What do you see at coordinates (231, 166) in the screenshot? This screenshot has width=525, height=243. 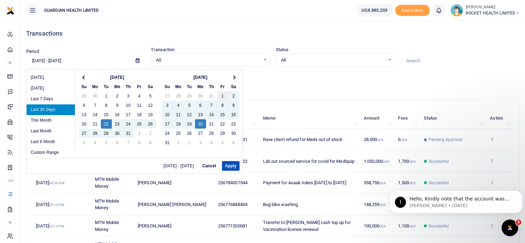 I see `button: Apply` at bounding box center [231, 166].